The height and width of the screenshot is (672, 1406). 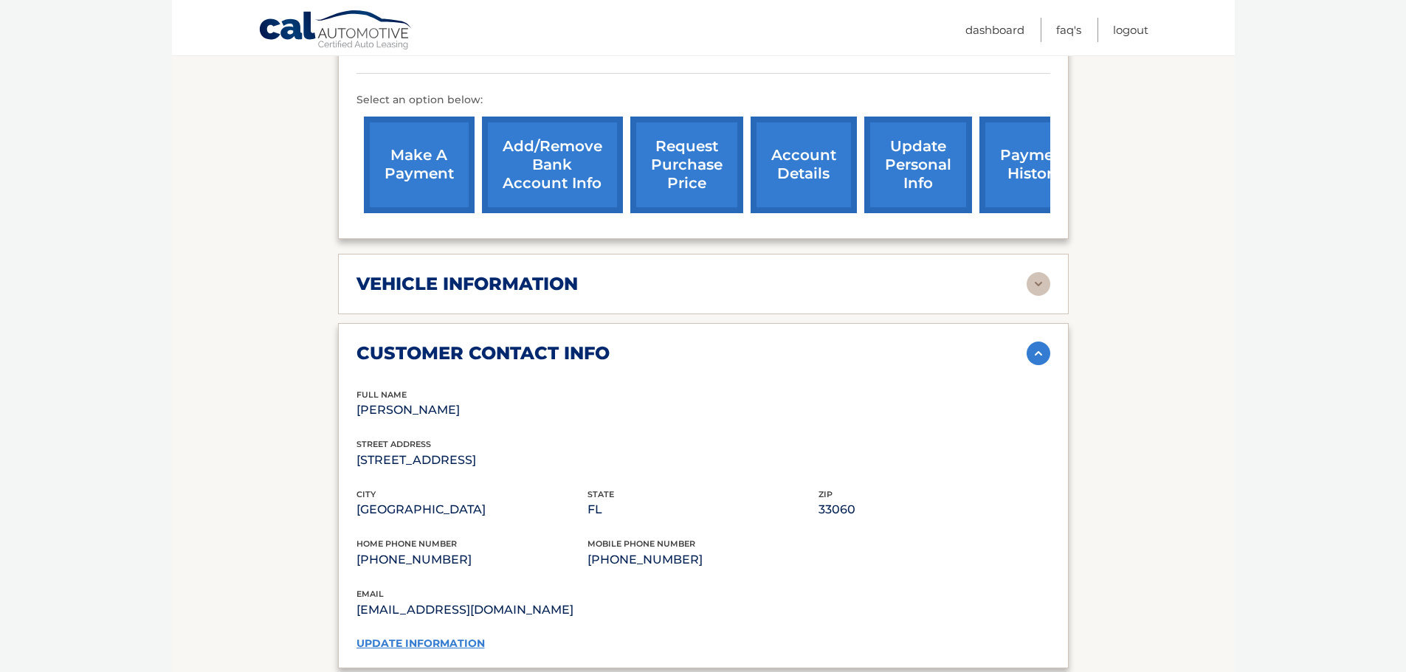 What do you see at coordinates (552, 165) in the screenshot?
I see `a: Add/Remove bank account info` at bounding box center [552, 165].